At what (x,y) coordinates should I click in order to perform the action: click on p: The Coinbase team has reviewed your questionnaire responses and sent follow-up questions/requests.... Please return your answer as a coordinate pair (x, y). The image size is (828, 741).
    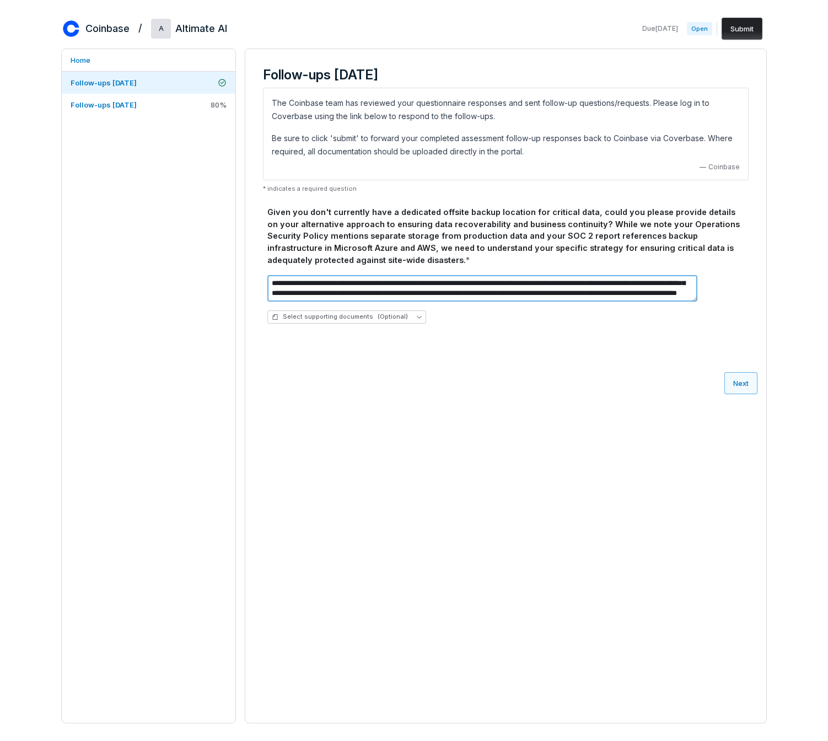
    Looking at the image, I should click on (505, 110).